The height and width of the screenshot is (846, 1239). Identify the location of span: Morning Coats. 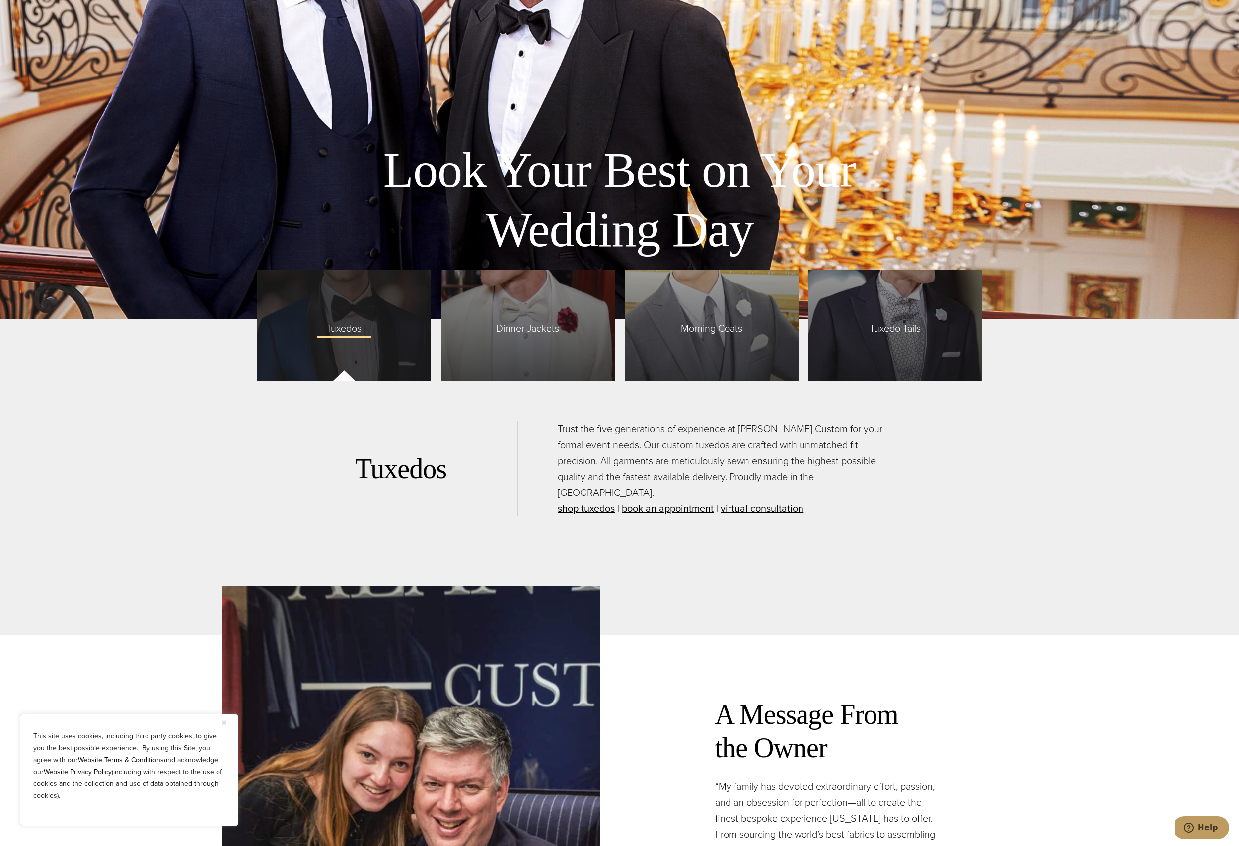
(712, 326).